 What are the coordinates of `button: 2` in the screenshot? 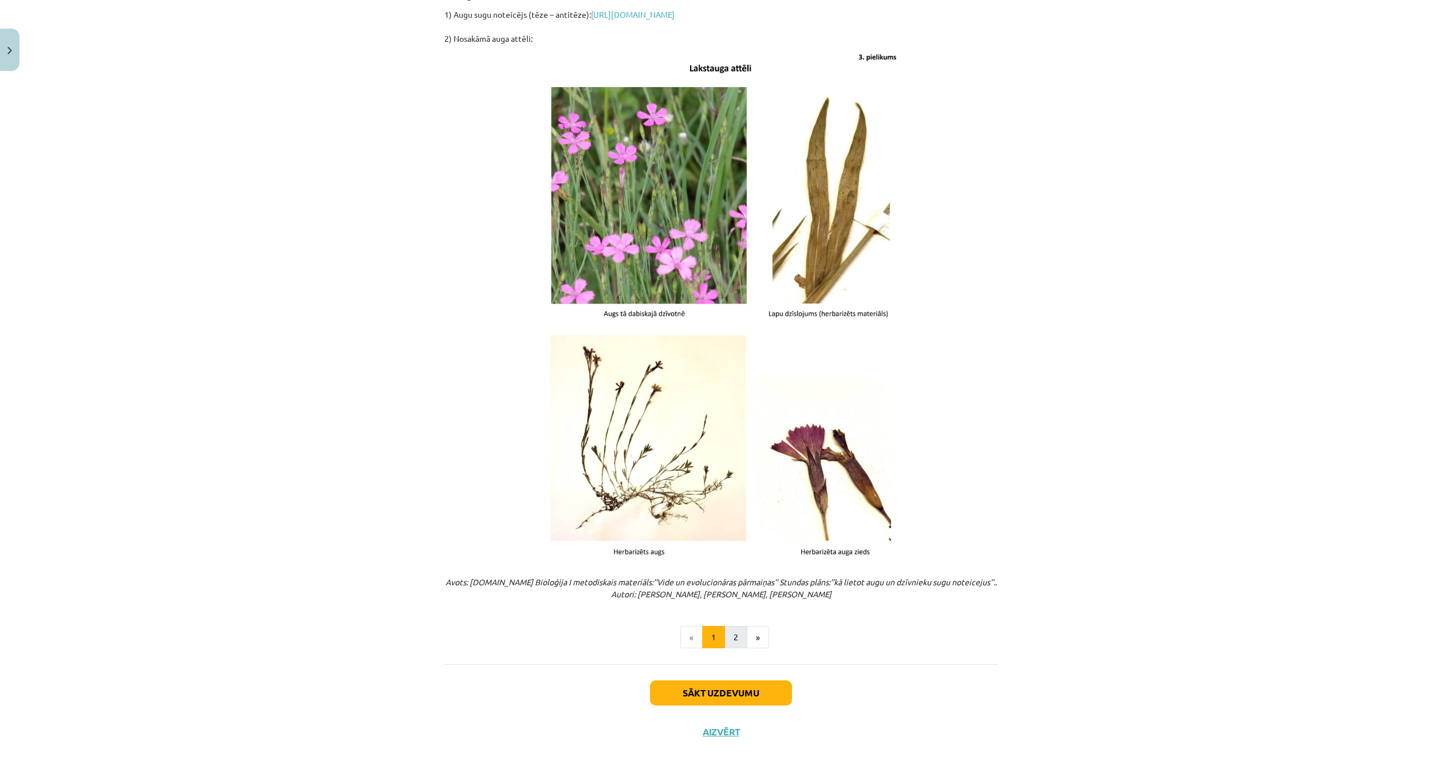 It's located at (736, 638).